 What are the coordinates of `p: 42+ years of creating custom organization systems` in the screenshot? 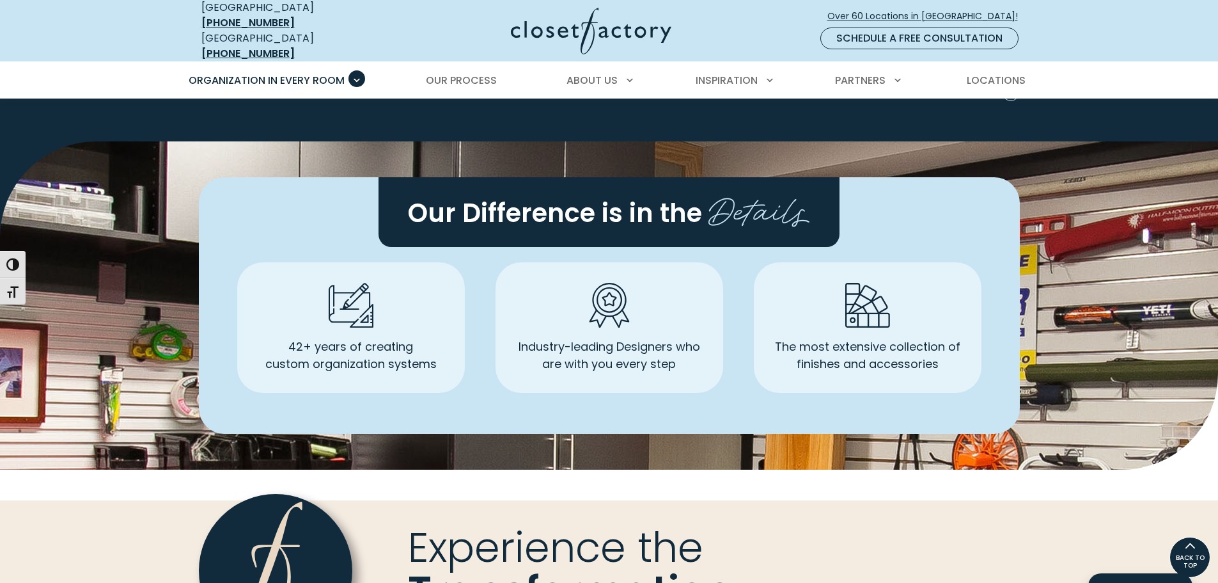 It's located at (351, 355).